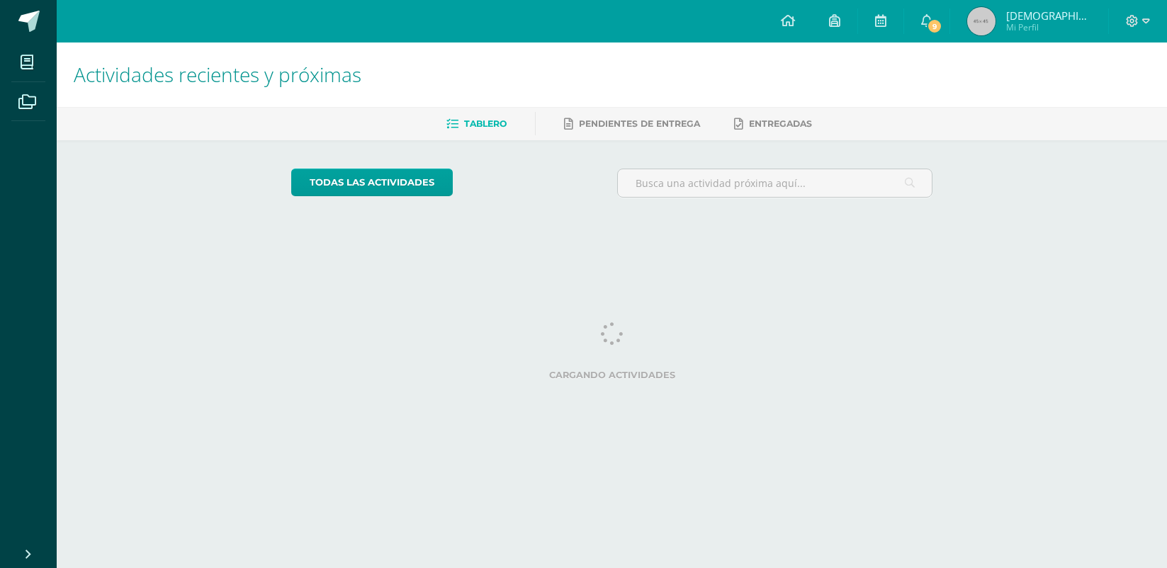 This screenshot has width=1167, height=568. Describe the element at coordinates (773, 124) in the screenshot. I see `a: Entregadas` at that location.